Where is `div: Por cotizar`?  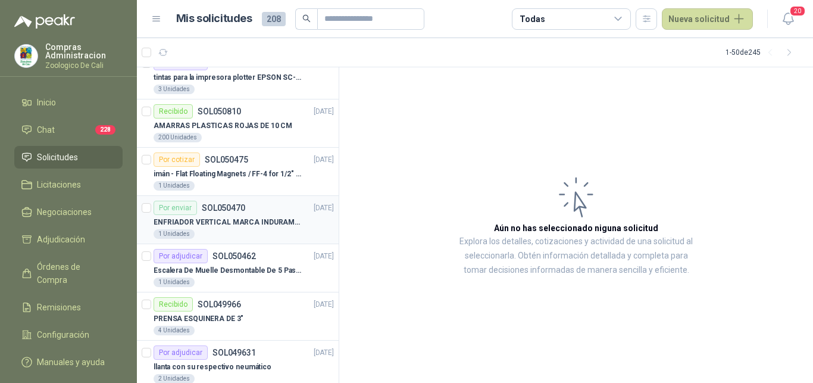 div: Por cotizar is located at coordinates (177, 160).